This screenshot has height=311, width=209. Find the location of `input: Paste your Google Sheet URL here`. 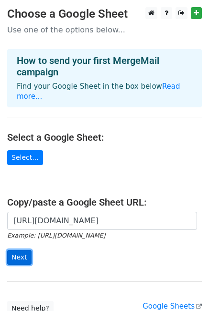

input: Paste your Google Sheet URL here is located at coordinates (102, 221).